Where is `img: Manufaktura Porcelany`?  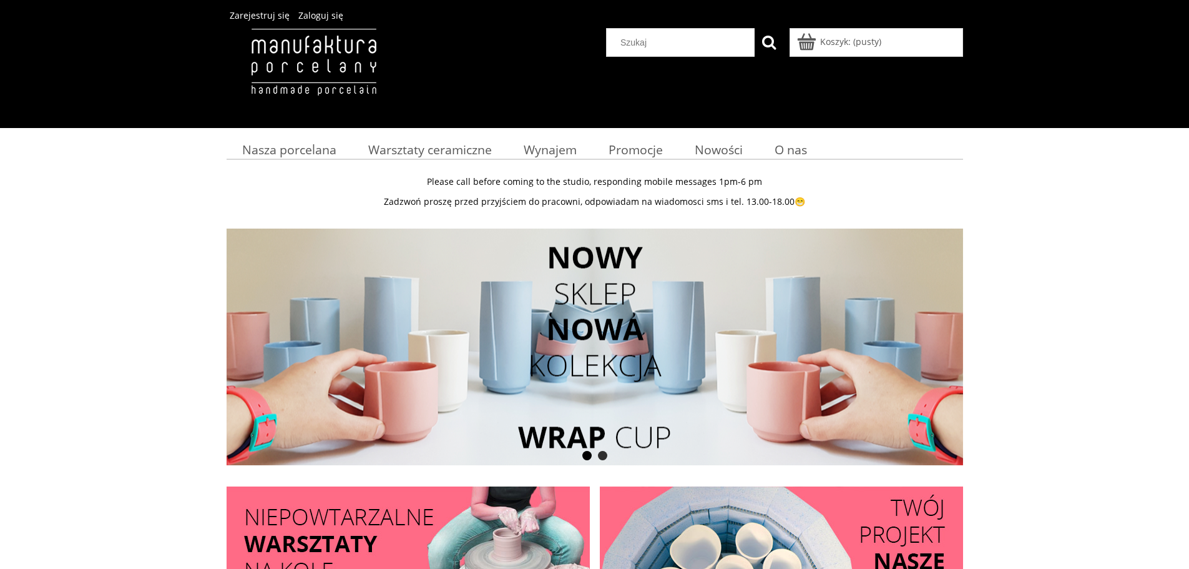
img: Manufaktura Porcelany is located at coordinates (313, 75).